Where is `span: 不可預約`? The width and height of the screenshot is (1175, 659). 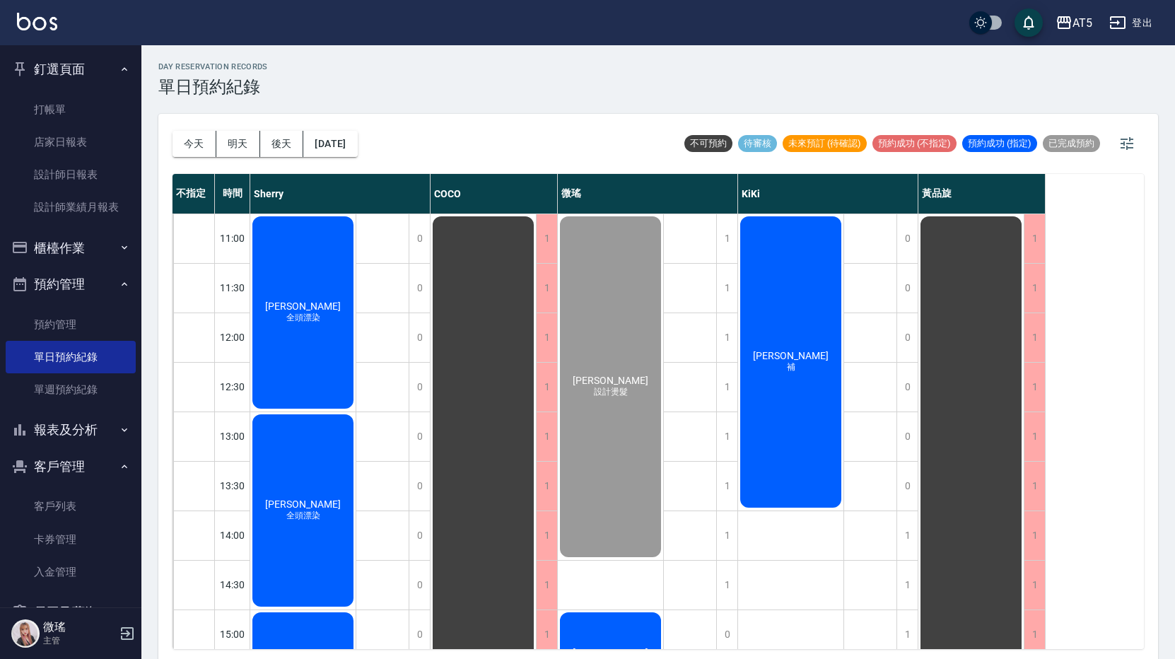 span: 不可預約 is located at coordinates (708, 143).